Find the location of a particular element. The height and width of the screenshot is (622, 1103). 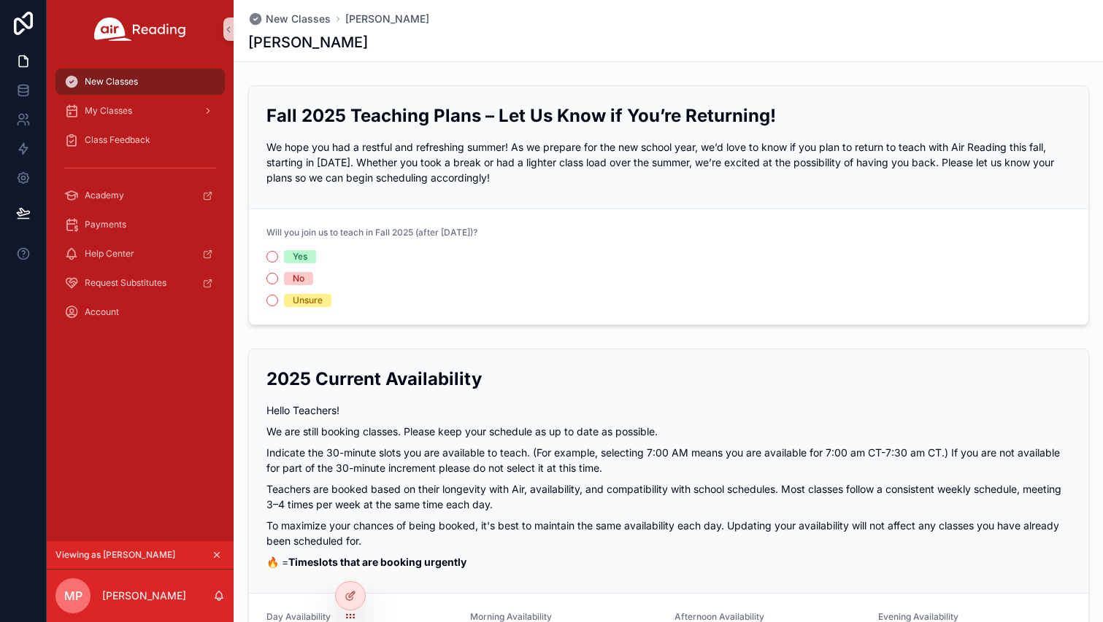

a: Class Feedback is located at coordinates (140, 140).